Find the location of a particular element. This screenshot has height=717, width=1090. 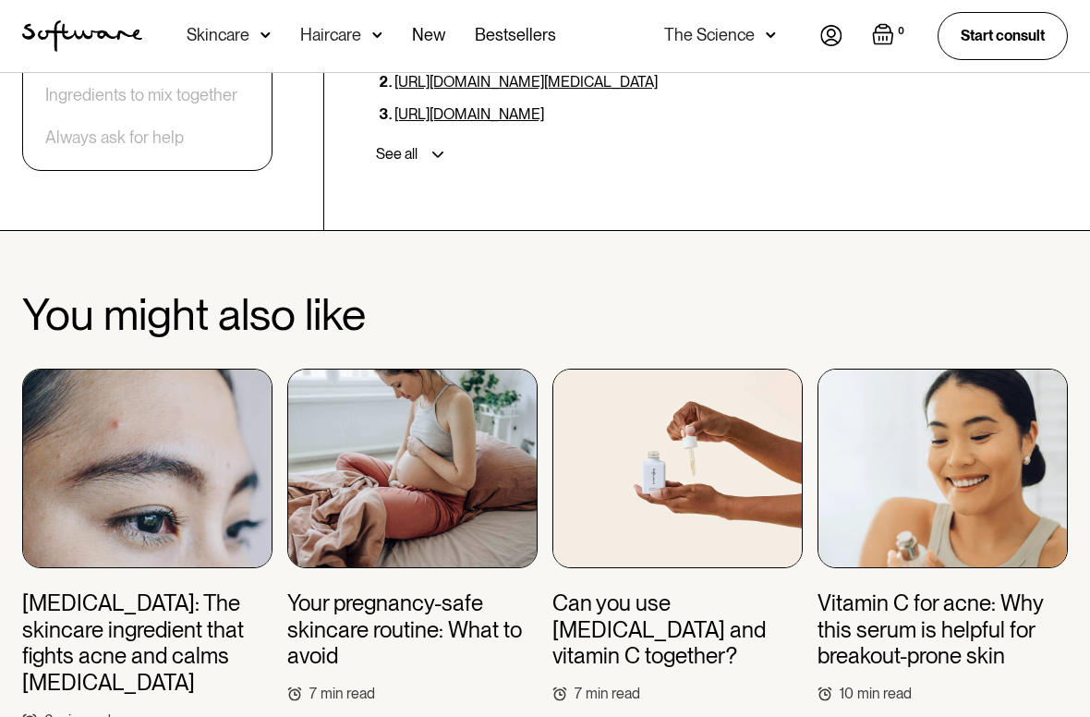

div: See all is located at coordinates (396, 154).